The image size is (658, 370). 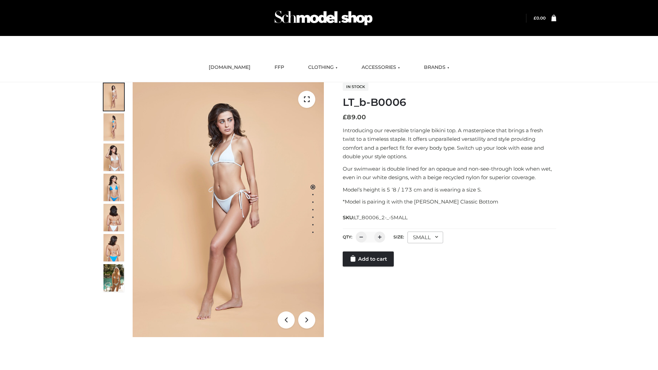 What do you see at coordinates (450, 190) in the screenshot?
I see `p: Model’s height is 5 ‘8 / 173 cm and is wearing a size S.` at bounding box center [450, 190].